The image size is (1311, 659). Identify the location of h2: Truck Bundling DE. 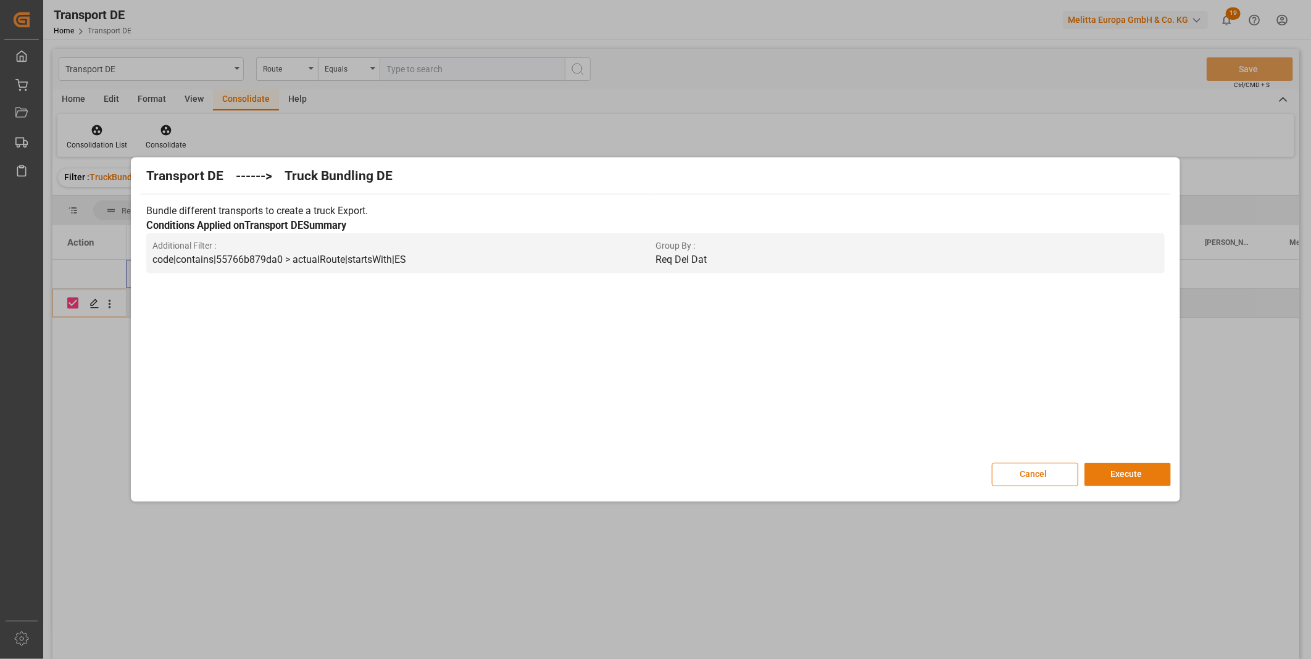
(338, 177).